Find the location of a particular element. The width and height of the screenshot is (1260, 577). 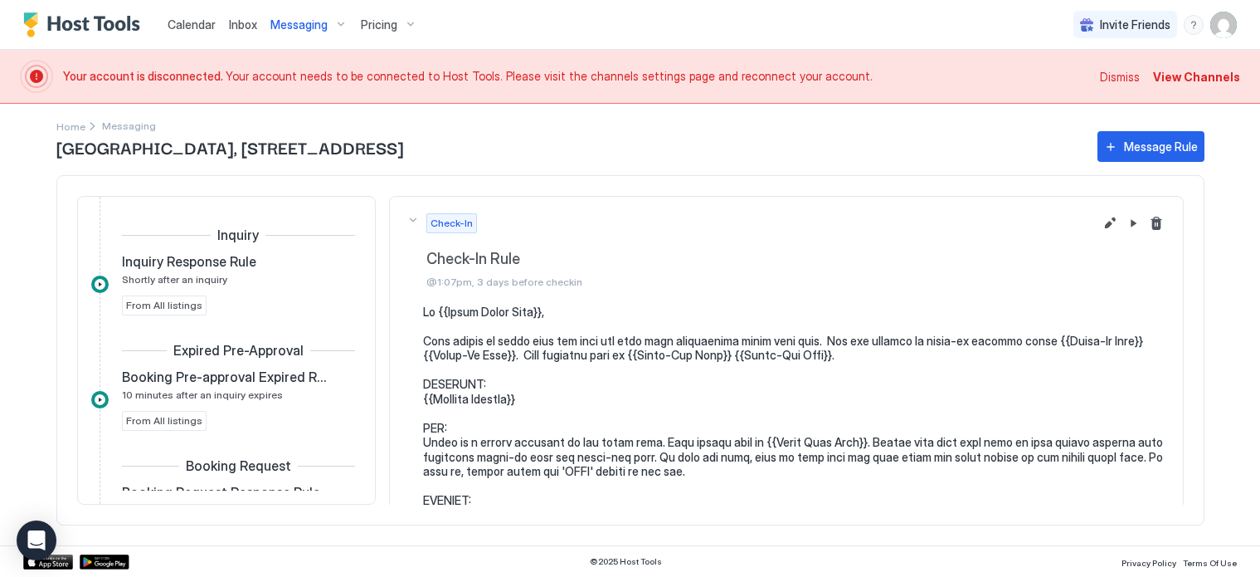

span: Dismiss is located at coordinates (1120, 76).